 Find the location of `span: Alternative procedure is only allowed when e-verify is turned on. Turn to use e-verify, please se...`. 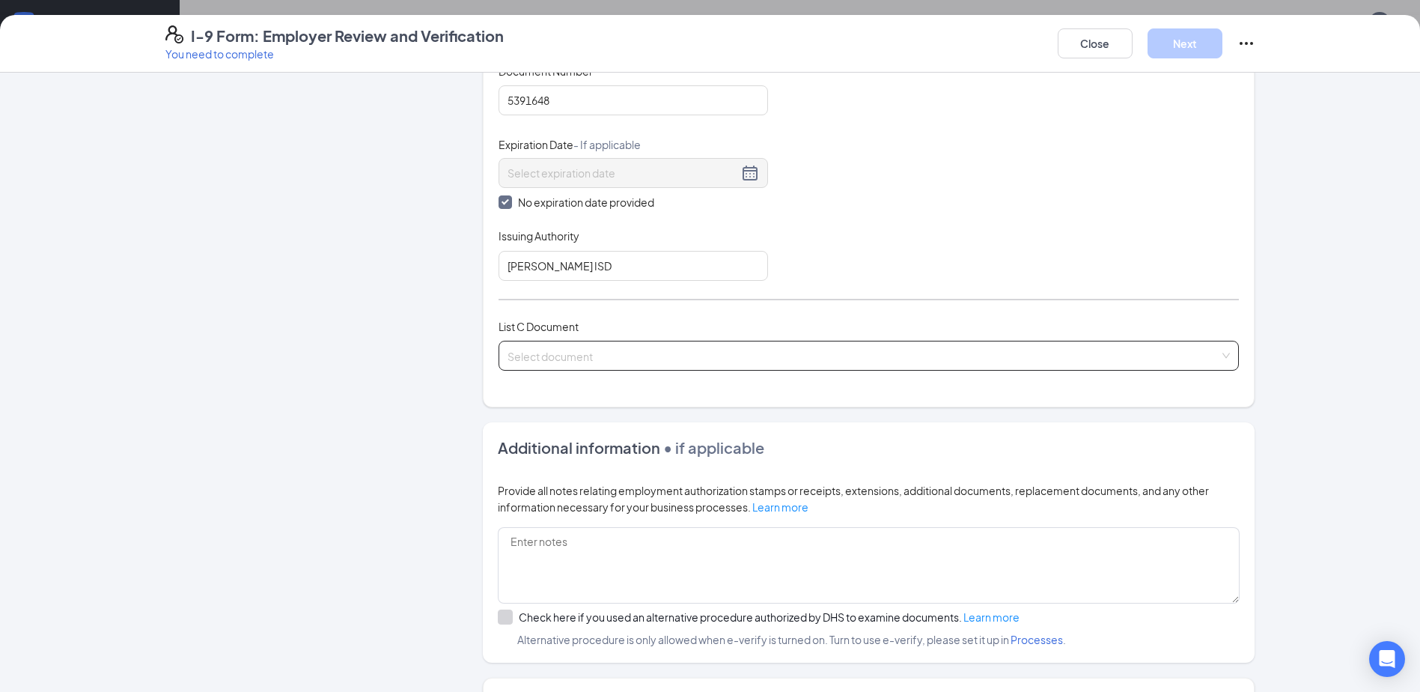

span: Alternative procedure is only allowed when e-verify is turned on. Turn to use e-verify, please se... is located at coordinates (868, 639).